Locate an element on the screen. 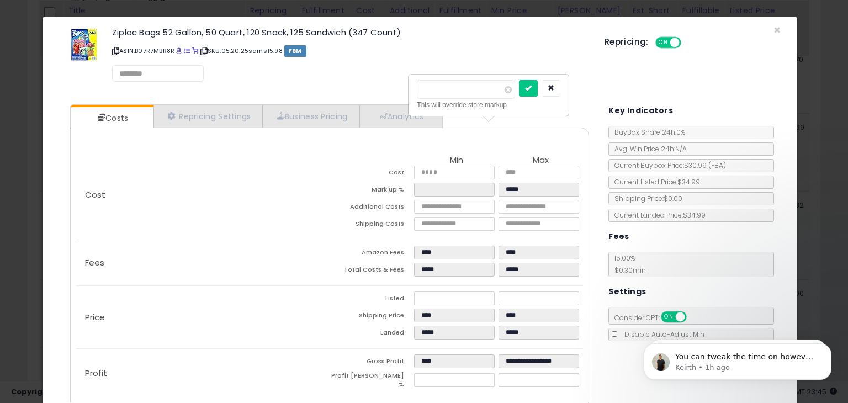  div: This will override store markup is located at coordinates (489, 105).